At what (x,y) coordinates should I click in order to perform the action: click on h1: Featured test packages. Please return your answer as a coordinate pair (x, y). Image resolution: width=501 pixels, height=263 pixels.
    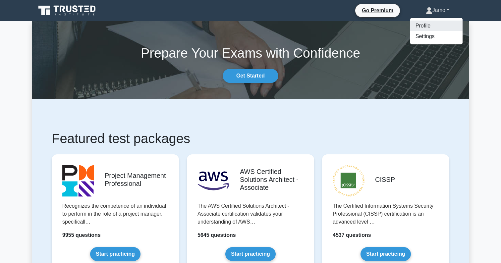
    Looking at the image, I should click on (251, 139).